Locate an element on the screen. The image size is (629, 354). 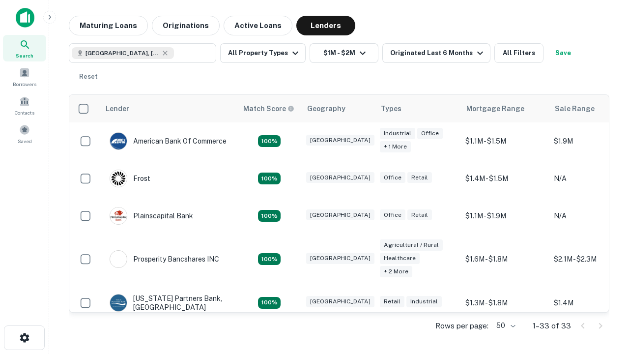
button: Originations is located at coordinates (186, 26).